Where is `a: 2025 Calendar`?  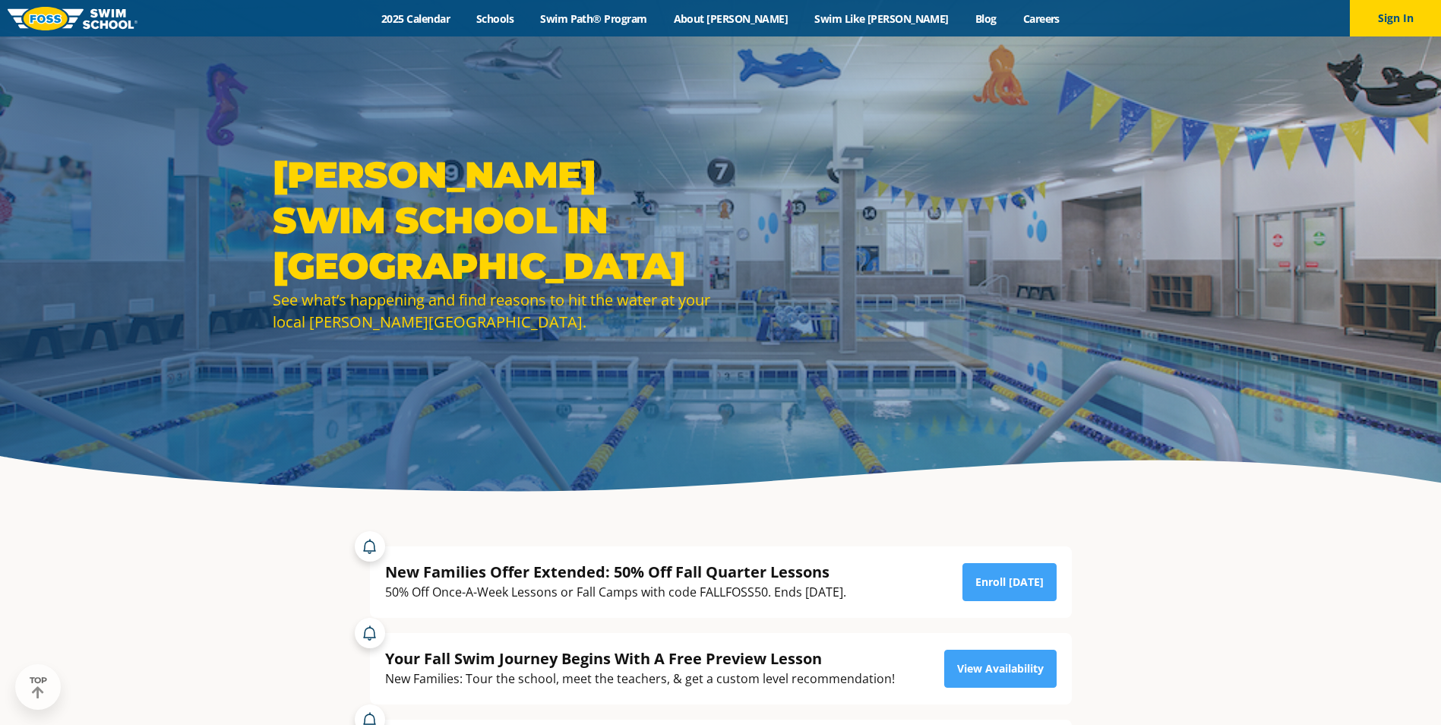
a: 2025 Calendar is located at coordinates (416, 18).